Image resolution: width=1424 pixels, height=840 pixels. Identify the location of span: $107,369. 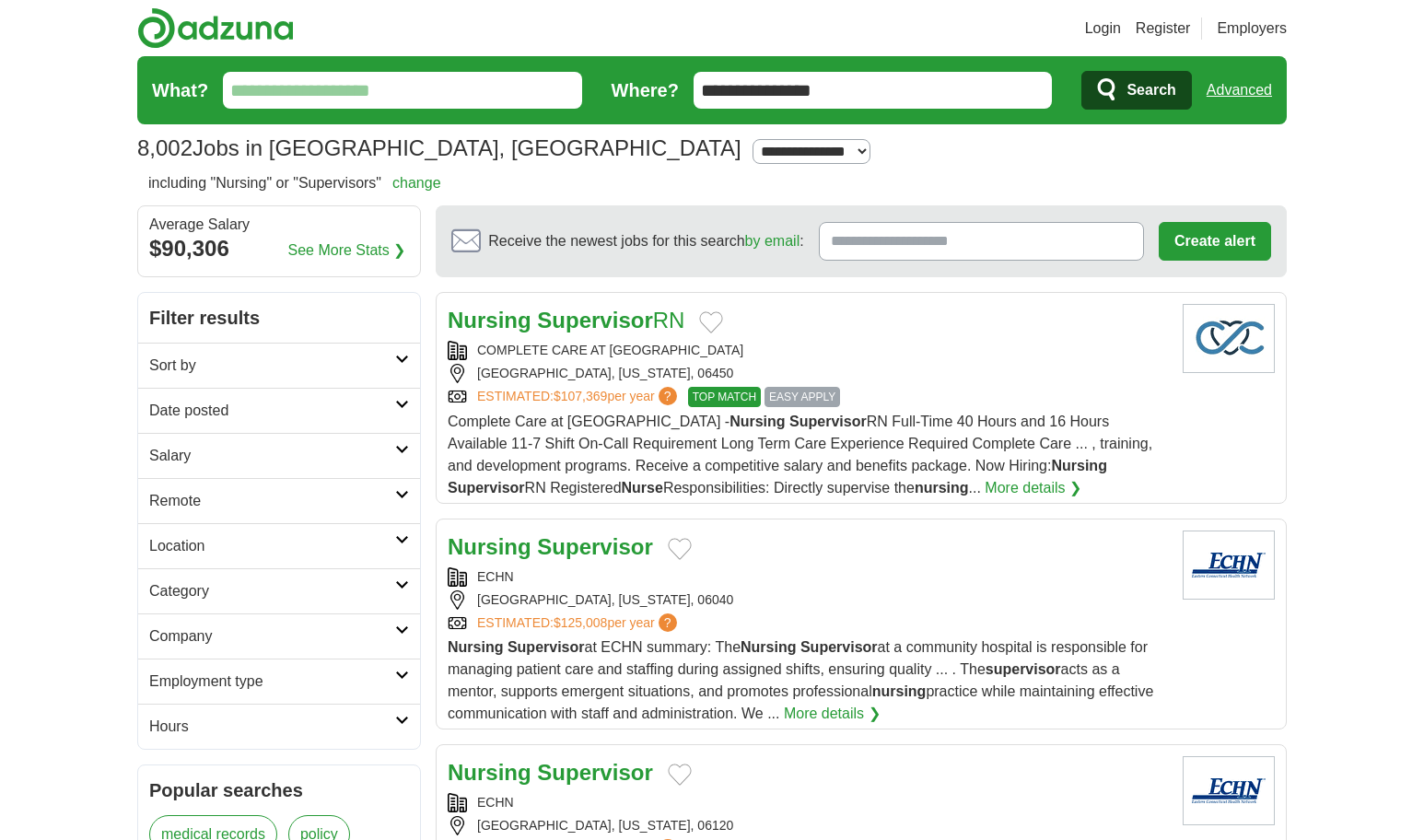
(580, 396).